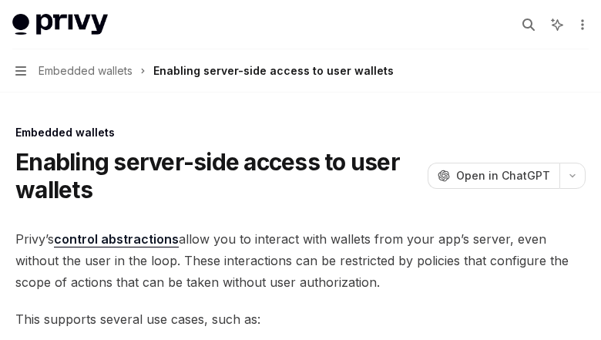  What do you see at coordinates (300, 132) in the screenshot?
I see `div: Embedded wallets` at bounding box center [300, 132].